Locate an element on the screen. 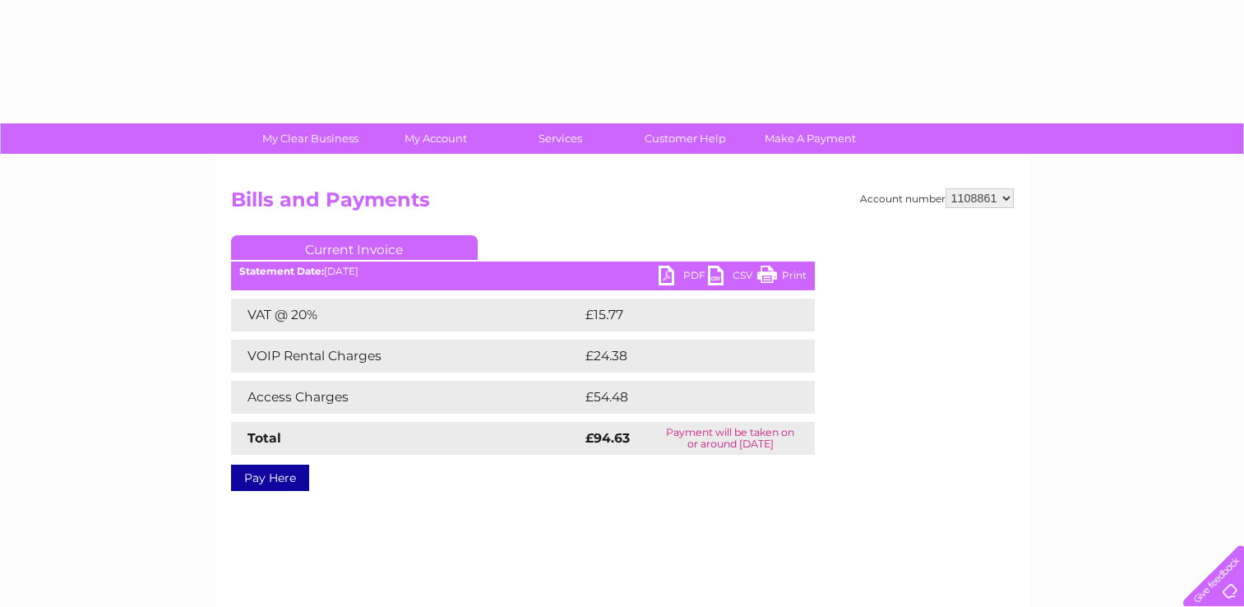 Image resolution: width=1244 pixels, height=607 pixels. a: My Account is located at coordinates (435, 138).